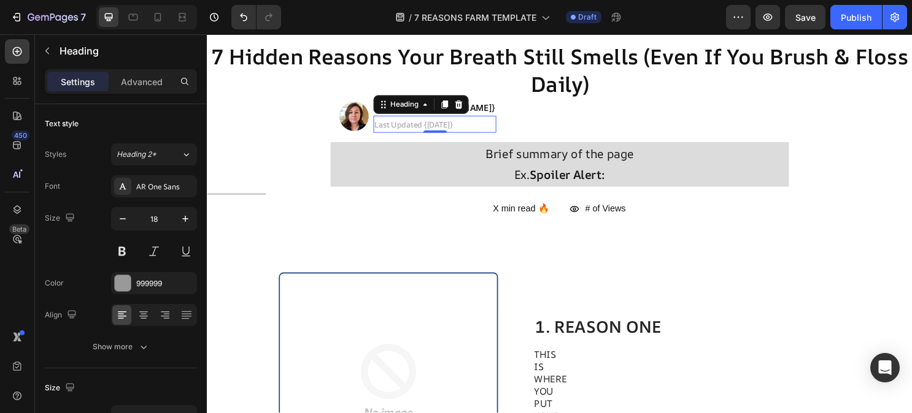 Image resolution: width=912 pixels, height=413 pixels. What do you see at coordinates (805, 17) in the screenshot?
I see `button: Save` at bounding box center [805, 17].